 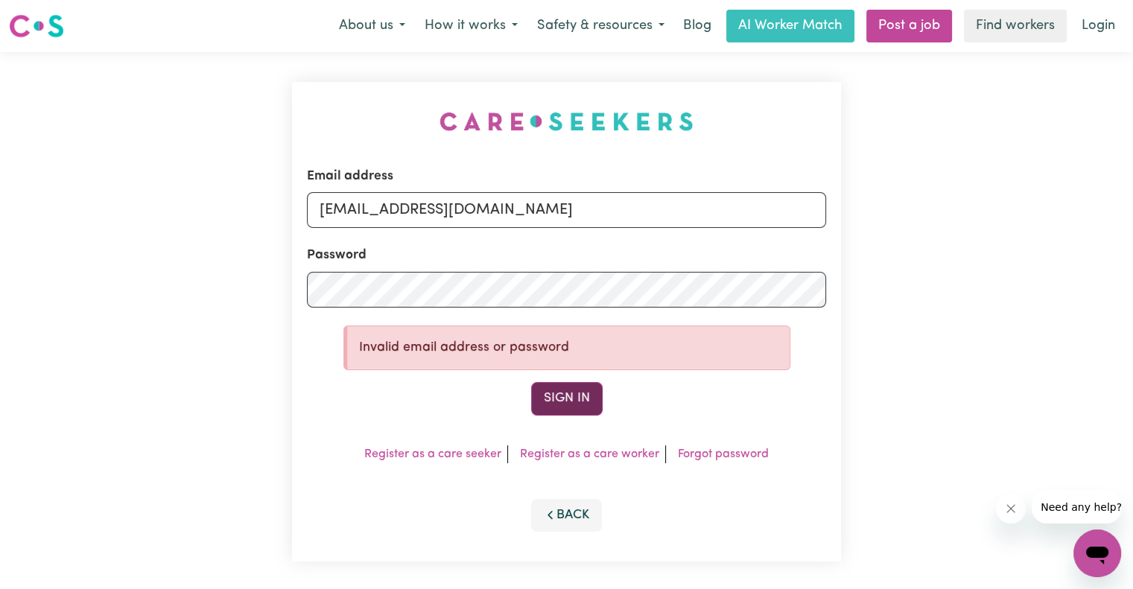 What do you see at coordinates (567, 515) in the screenshot?
I see `button: Back` at bounding box center [567, 515].